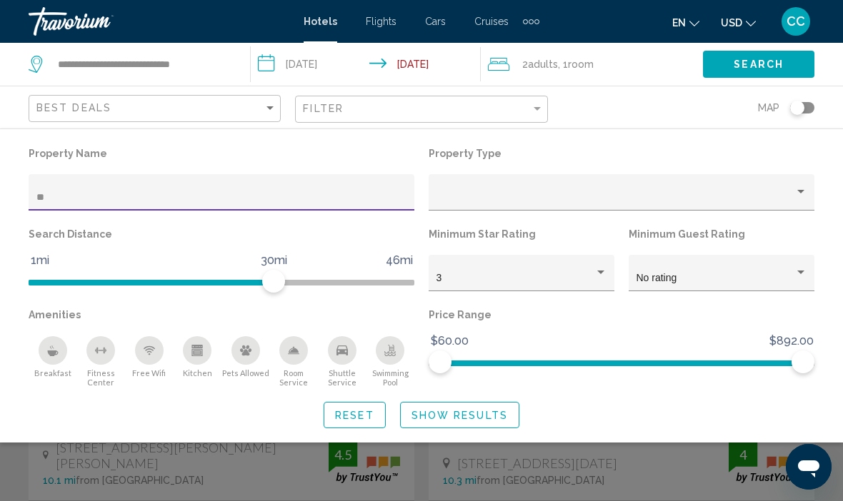  What do you see at coordinates (74, 108) in the screenshot?
I see `span: Best Deals` at bounding box center [74, 108].